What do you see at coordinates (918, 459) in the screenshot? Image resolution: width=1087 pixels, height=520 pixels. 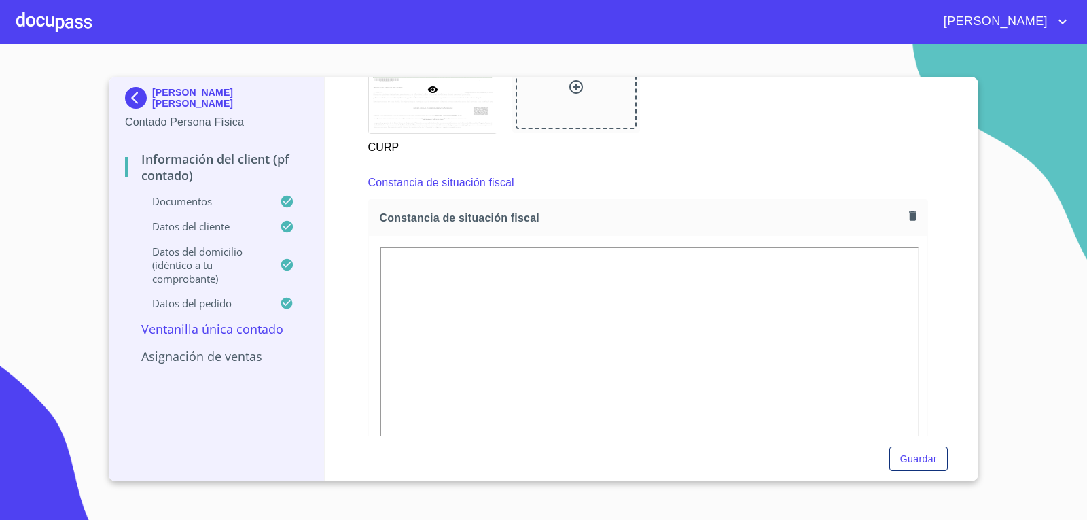 I see `button: Guardar` at bounding box center [918, 459].